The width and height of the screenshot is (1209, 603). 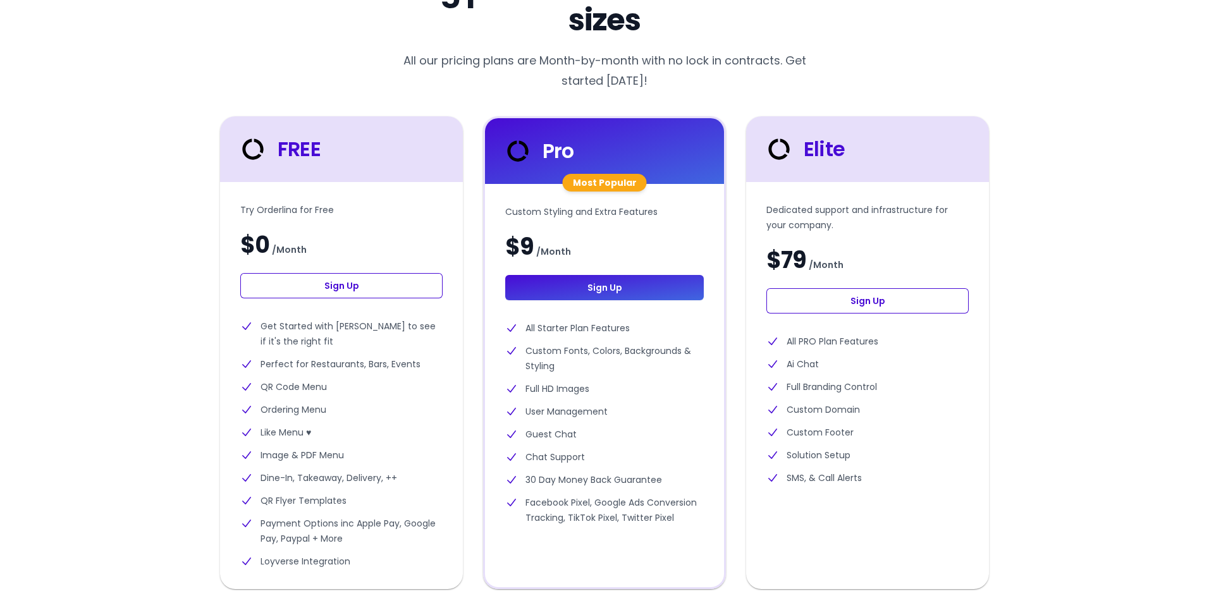 What do you see at coordinates (867, 364) in the screenshot?
I see `li: Ai Chat` at bounding box center [867, 364].